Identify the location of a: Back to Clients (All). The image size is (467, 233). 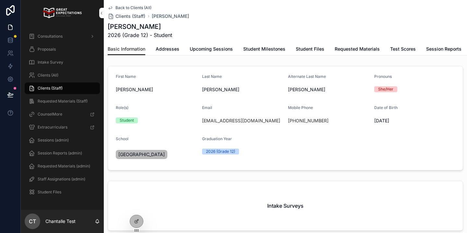
(129, 8).